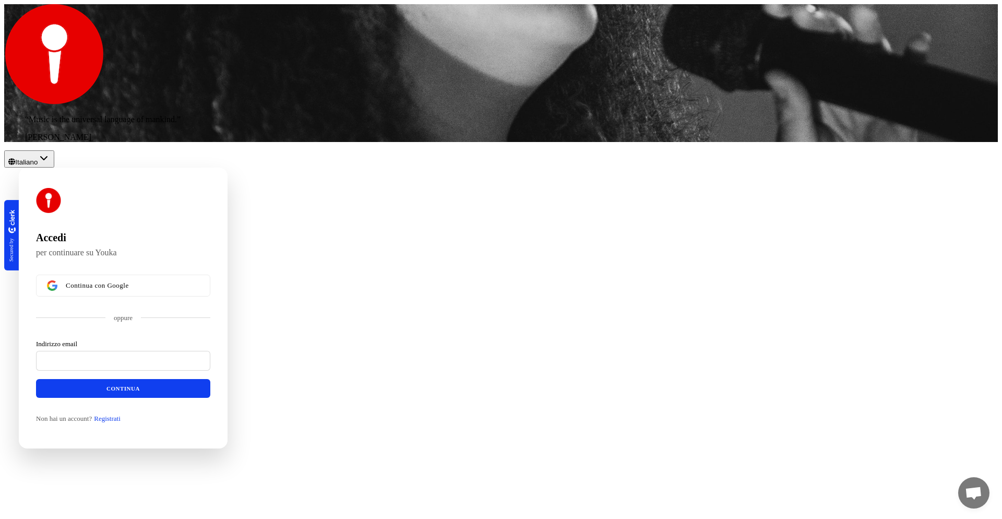 The image size is (1002, 519). I want to click on label: Indirizzo email, so click(56, 344).